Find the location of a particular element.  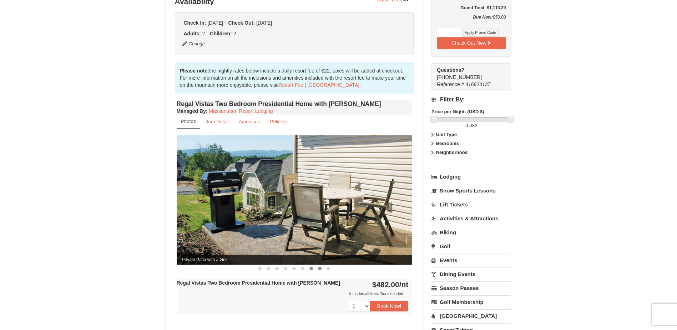

strong: Children: is located at coordinates (221, 34).